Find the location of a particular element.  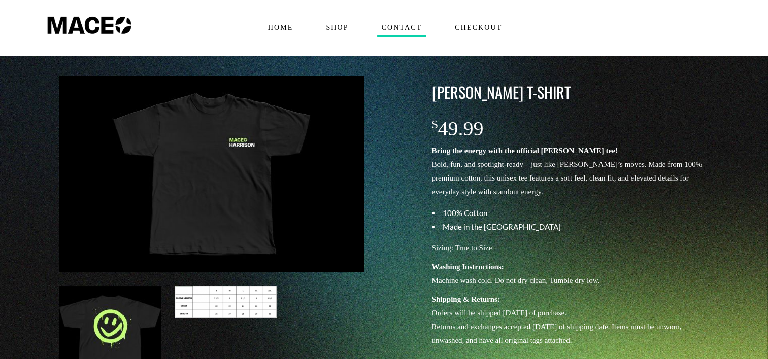

bdi: 49.99 is located at coordinates (458, 128).